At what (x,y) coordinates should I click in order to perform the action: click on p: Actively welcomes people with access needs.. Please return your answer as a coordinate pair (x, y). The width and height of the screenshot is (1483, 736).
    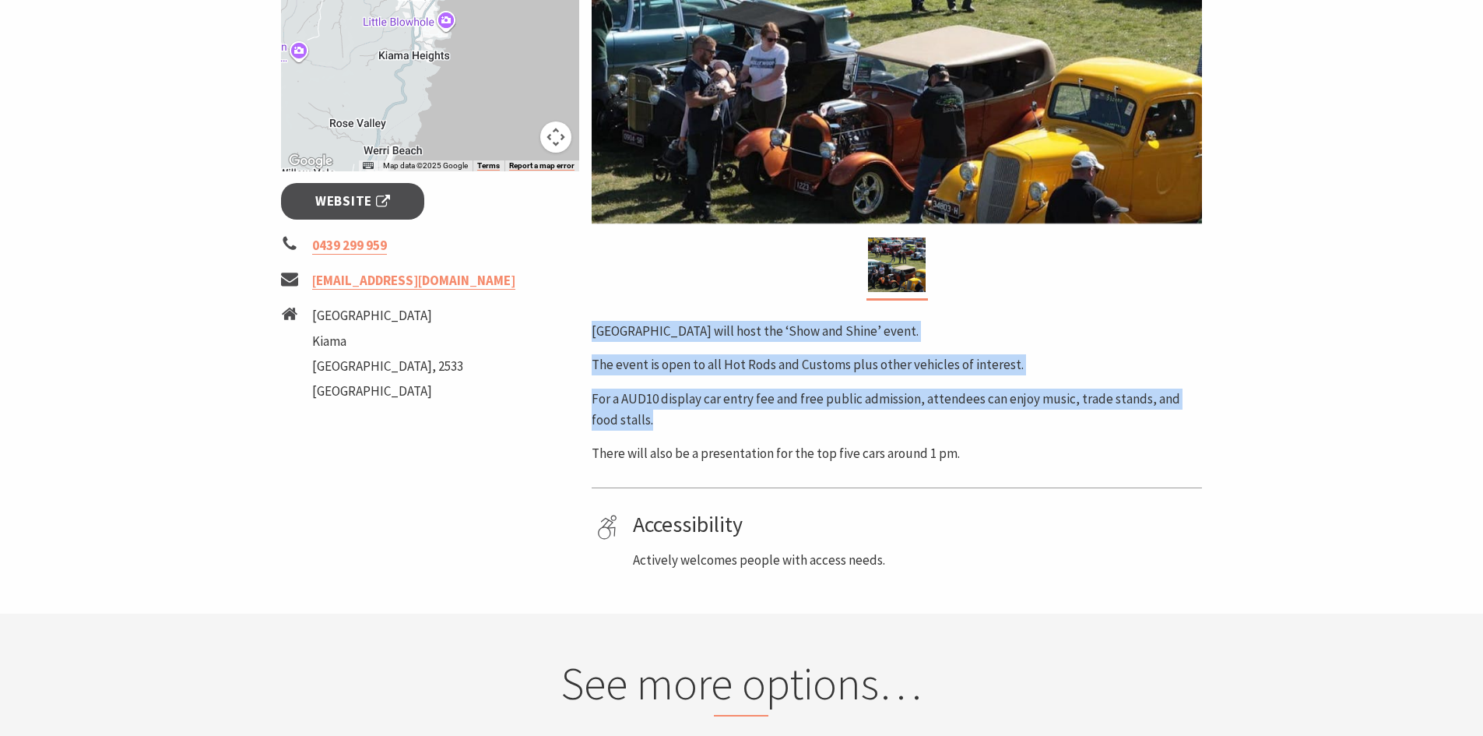
    Looking at the image, I should click on (915, 560).